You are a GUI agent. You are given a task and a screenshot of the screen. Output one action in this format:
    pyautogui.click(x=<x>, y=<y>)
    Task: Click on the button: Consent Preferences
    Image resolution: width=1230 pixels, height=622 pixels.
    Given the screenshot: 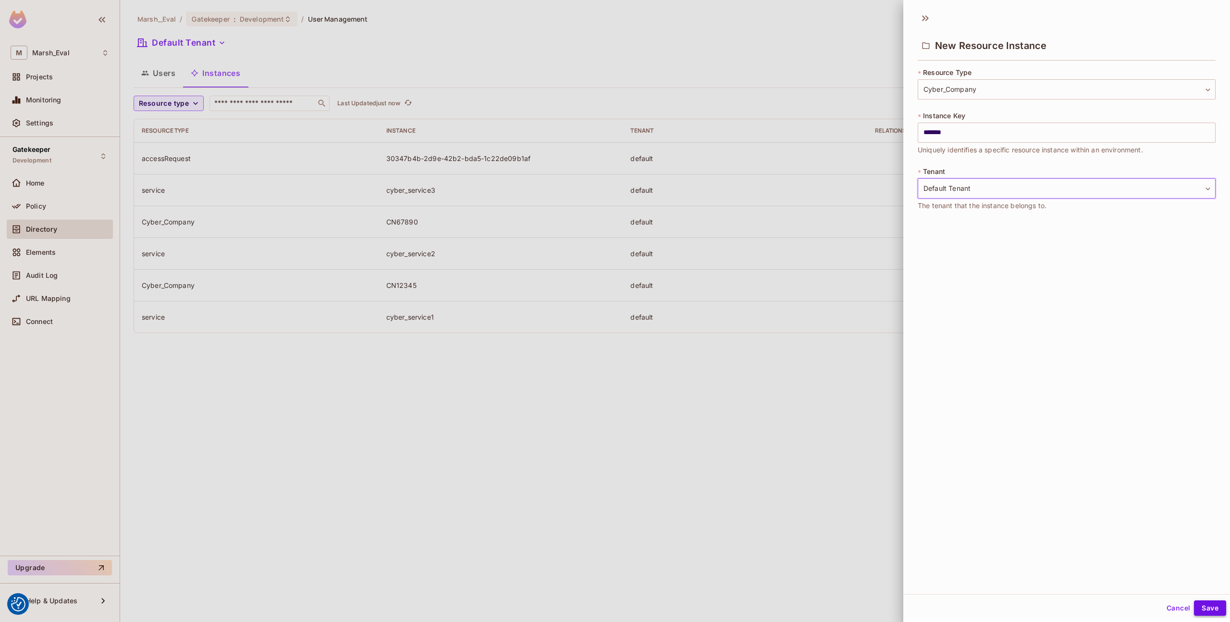 What is the action you would take?
    pyautogui.click(x=18, y=604)
    